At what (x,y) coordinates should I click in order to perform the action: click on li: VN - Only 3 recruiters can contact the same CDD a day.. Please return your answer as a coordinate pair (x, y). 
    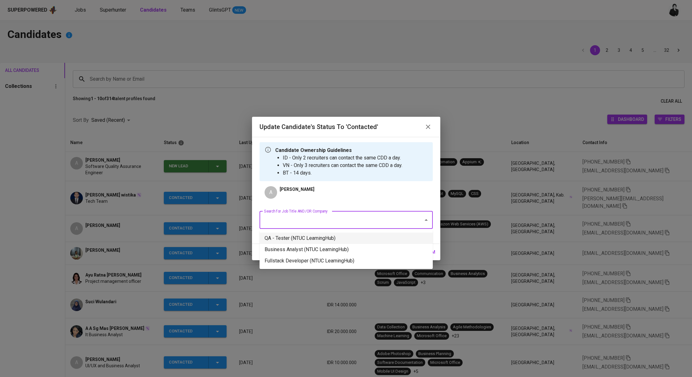
    Looking at the image, I should click on (342, 165).